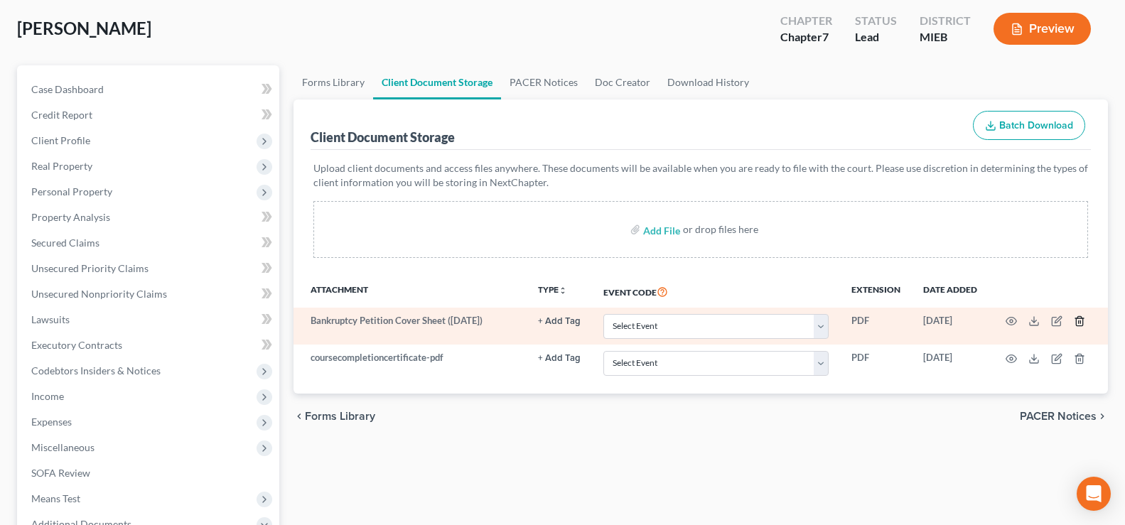  I want to click on th: Event Code, so click(716, 291).